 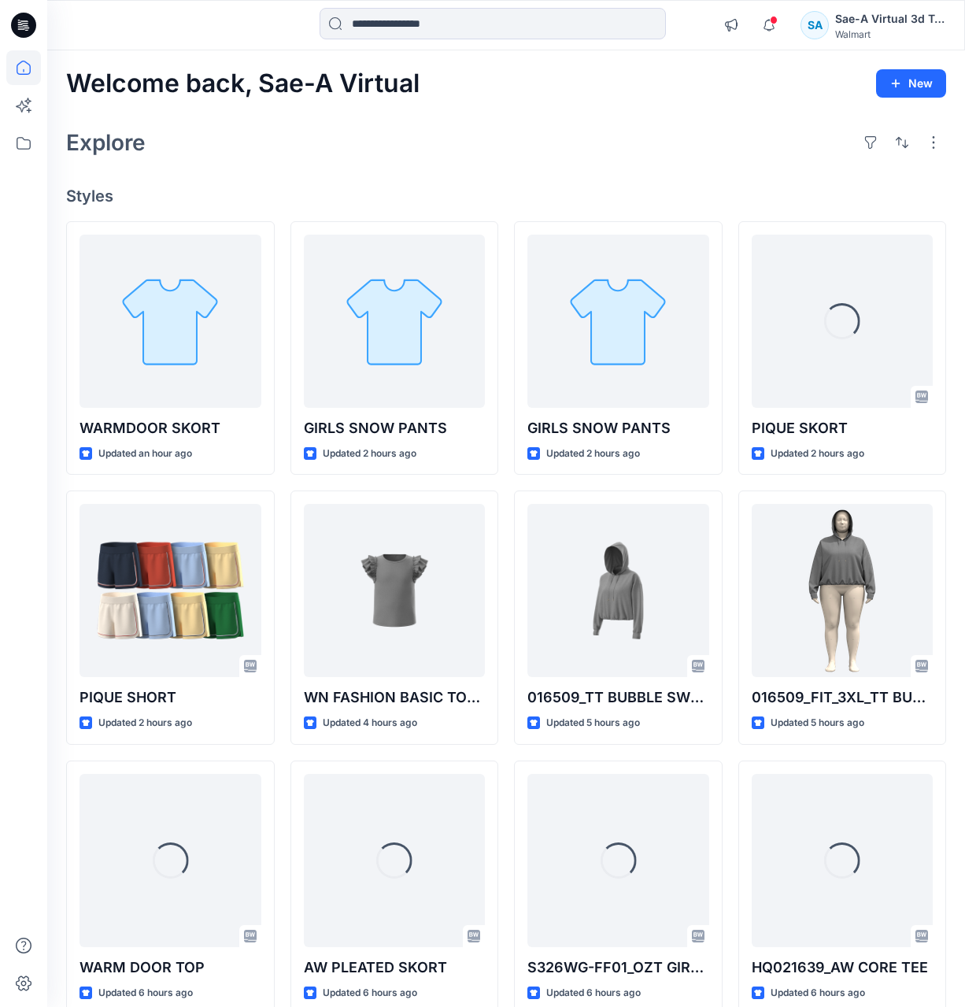 What do you see at coordinates (891, 19) in the screenshot?
I see `div: Sae-A Virtual 3d Team` at bounding box center [891, 19].